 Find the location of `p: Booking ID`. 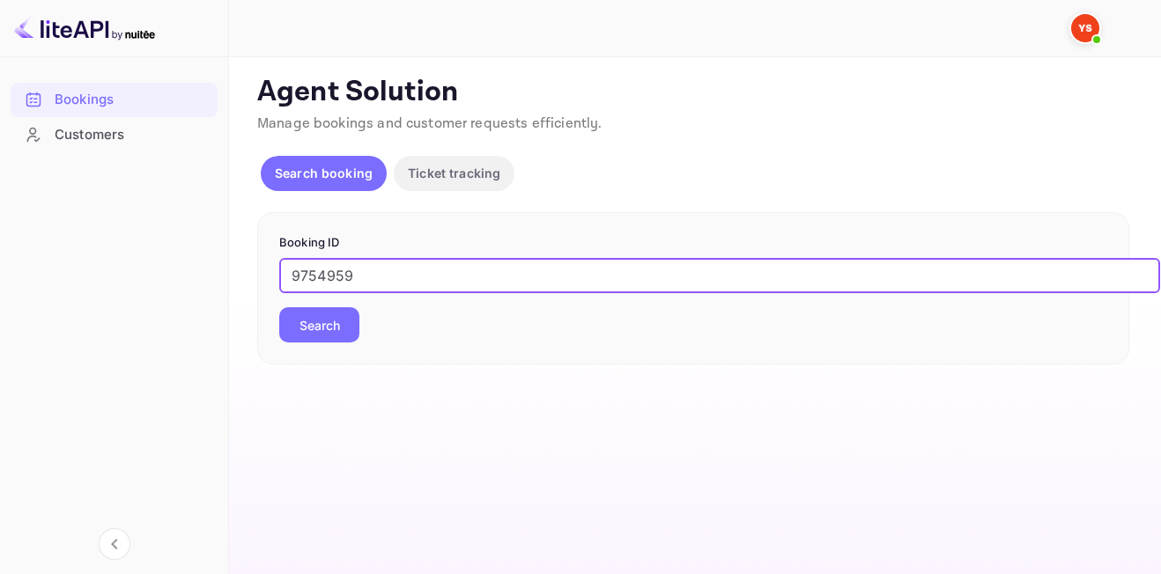

p: Booking ID is located at coordinates (693, 243).